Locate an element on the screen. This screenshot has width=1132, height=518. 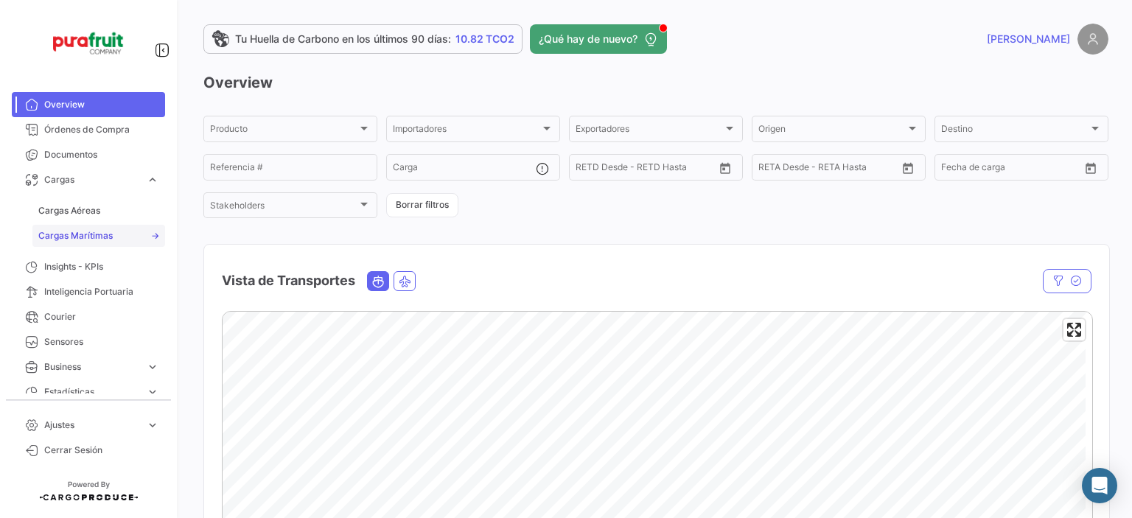
span: Tu Huella de Carbono en los últimos 90 días: is located at coordinates (343, 39).